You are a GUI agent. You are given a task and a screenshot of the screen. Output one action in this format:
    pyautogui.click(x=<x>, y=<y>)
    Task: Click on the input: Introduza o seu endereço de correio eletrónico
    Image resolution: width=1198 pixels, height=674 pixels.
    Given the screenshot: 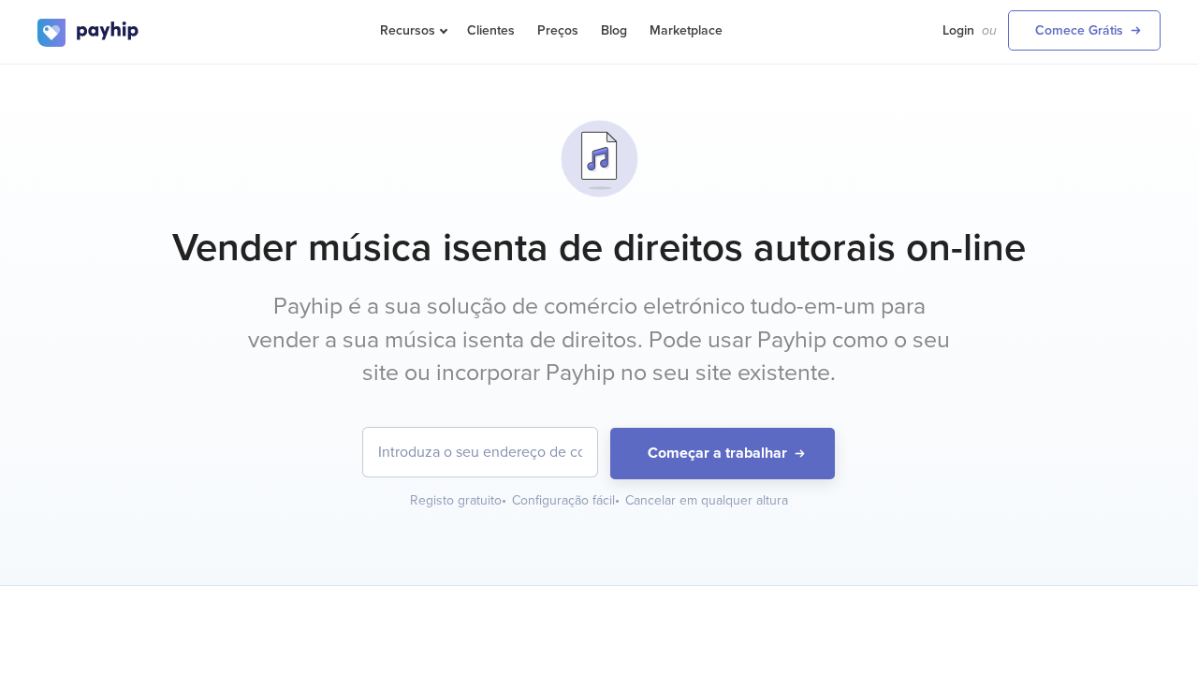 What is the action you would take?
    pyautogui.click(x=480, y=452)
    